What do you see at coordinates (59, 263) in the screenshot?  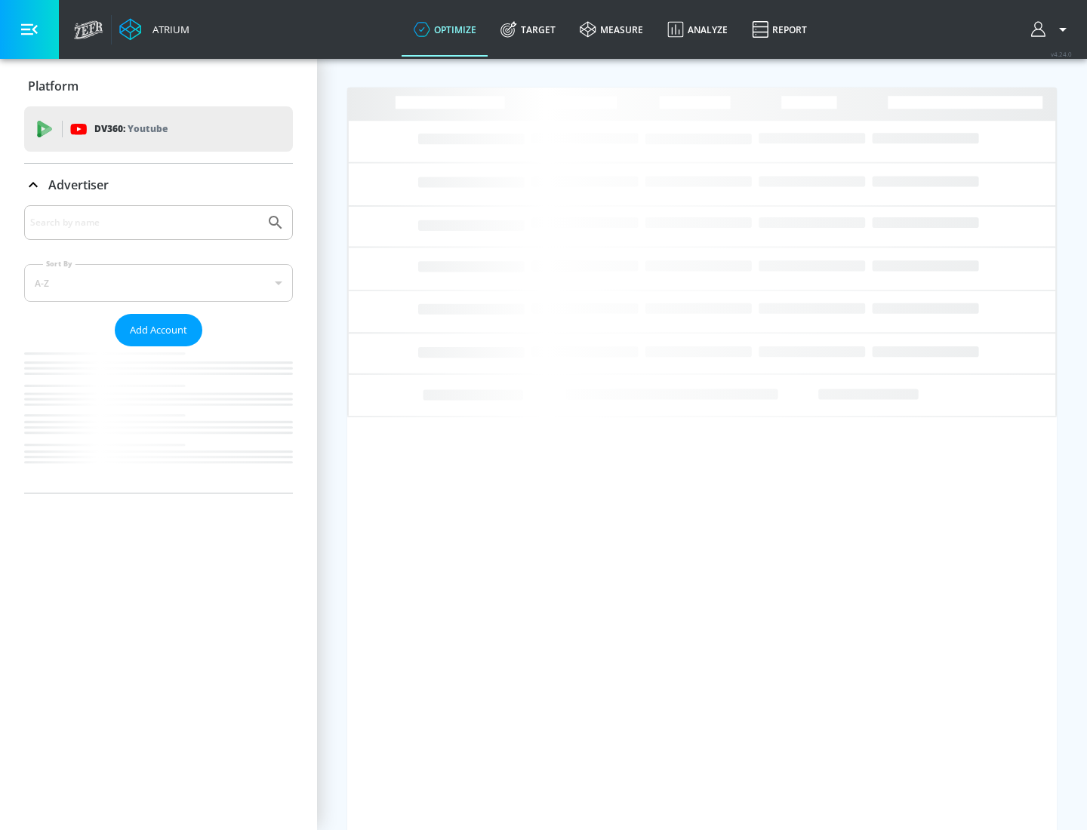 I see `label: Sort By` at bounding box center [59, 263].